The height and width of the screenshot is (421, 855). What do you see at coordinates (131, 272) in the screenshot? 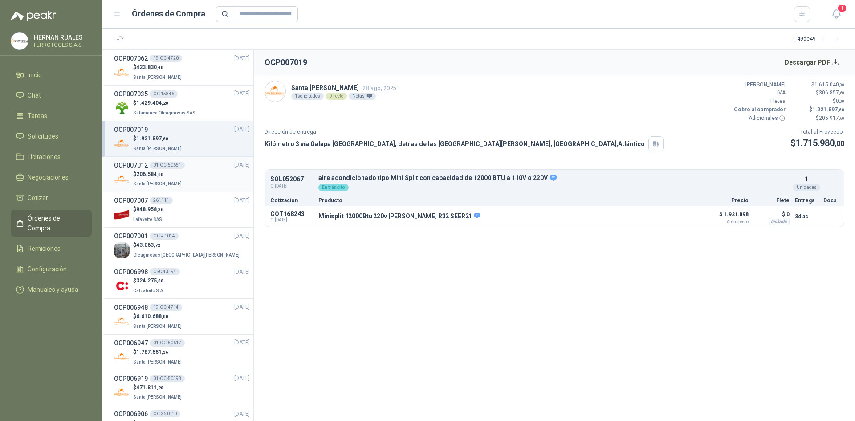
I see `h3: OCP006998` at bounding box center [131, 272].